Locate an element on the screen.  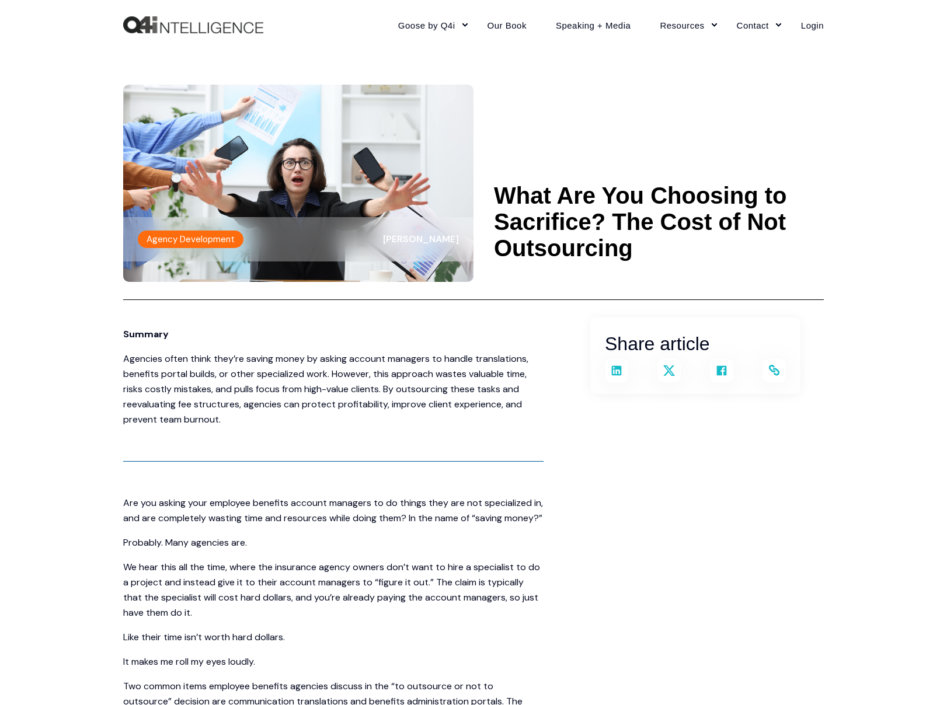
a: Back to Home is located at coordinates (193, 25).